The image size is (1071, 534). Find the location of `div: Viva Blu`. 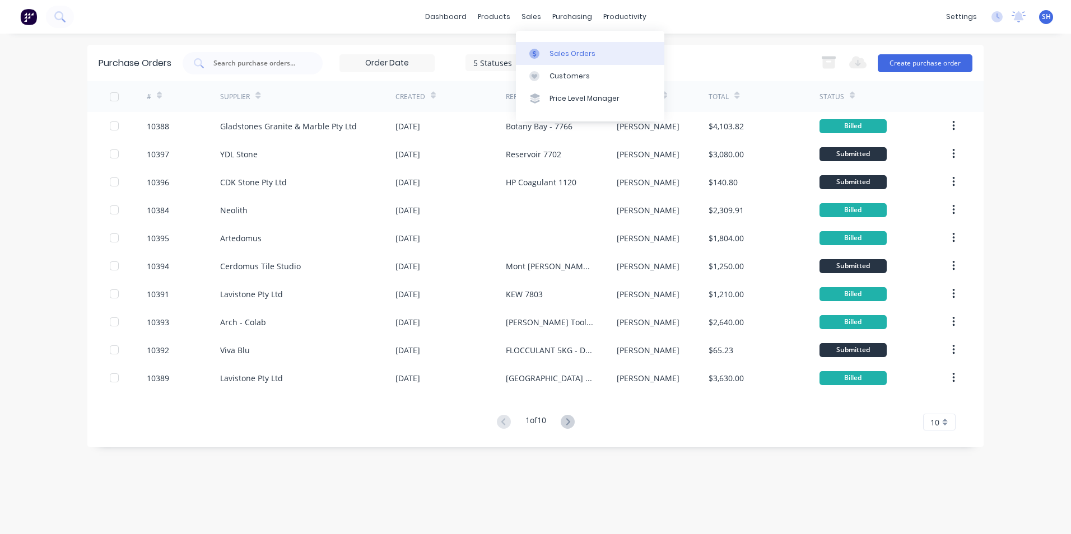

div: Viva Blu is located at coordinates (235, 350).